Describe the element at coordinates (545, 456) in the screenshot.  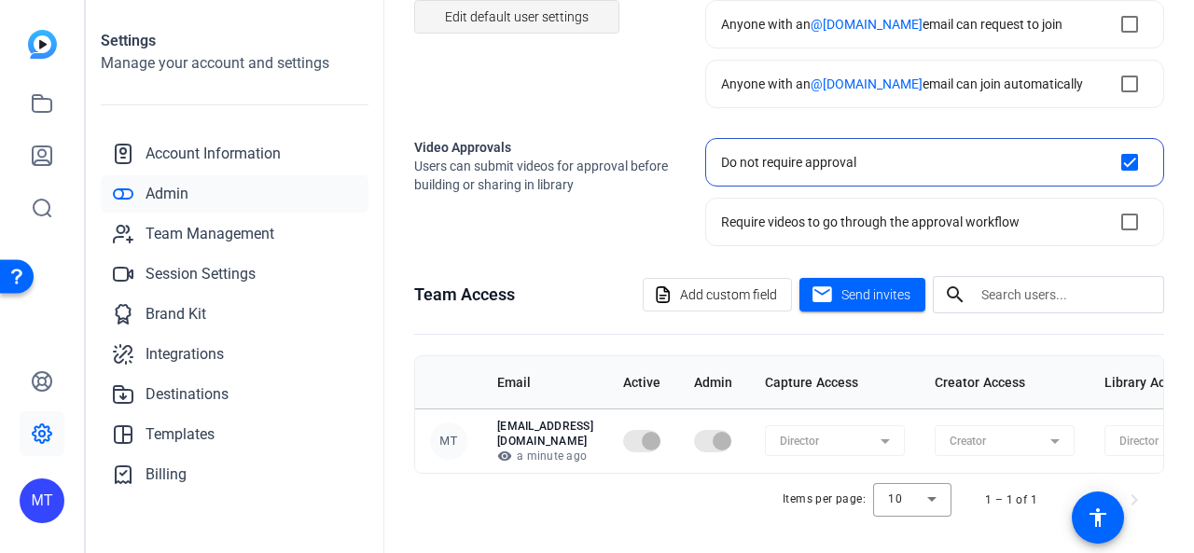
I see `p: a minute ago` at that location.